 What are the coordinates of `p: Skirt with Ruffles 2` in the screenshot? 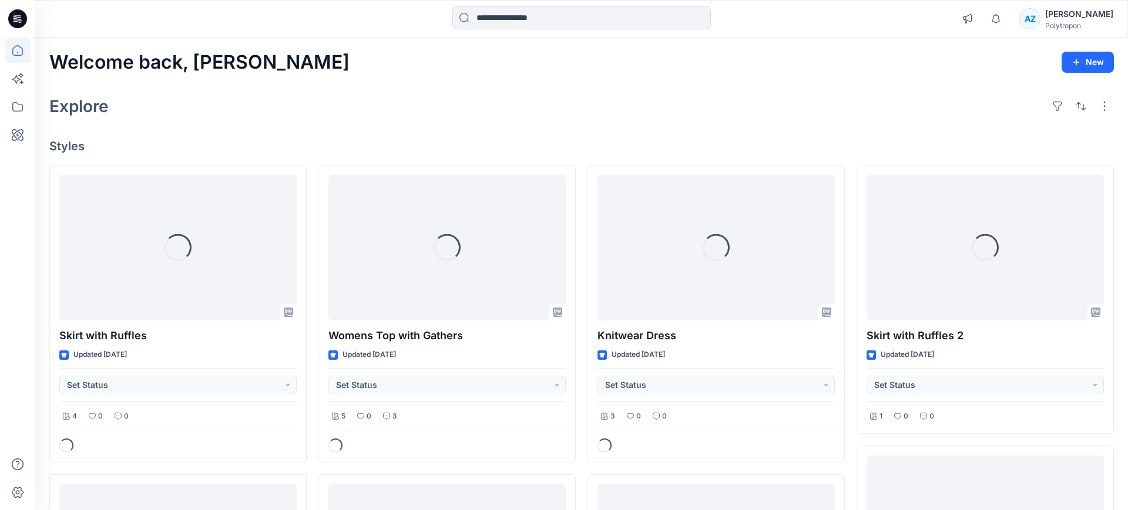 It's located at (985, 336).